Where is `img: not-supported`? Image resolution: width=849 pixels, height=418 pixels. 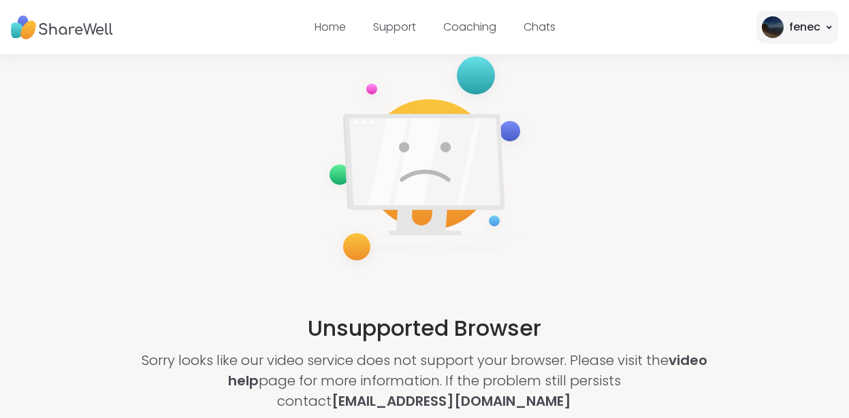 img: not-supported is located at coordinates (425, 161).